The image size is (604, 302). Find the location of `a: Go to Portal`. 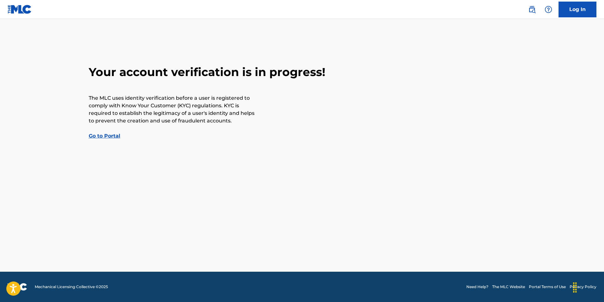

a: Go to Portal is located at coordinates (105, 136).